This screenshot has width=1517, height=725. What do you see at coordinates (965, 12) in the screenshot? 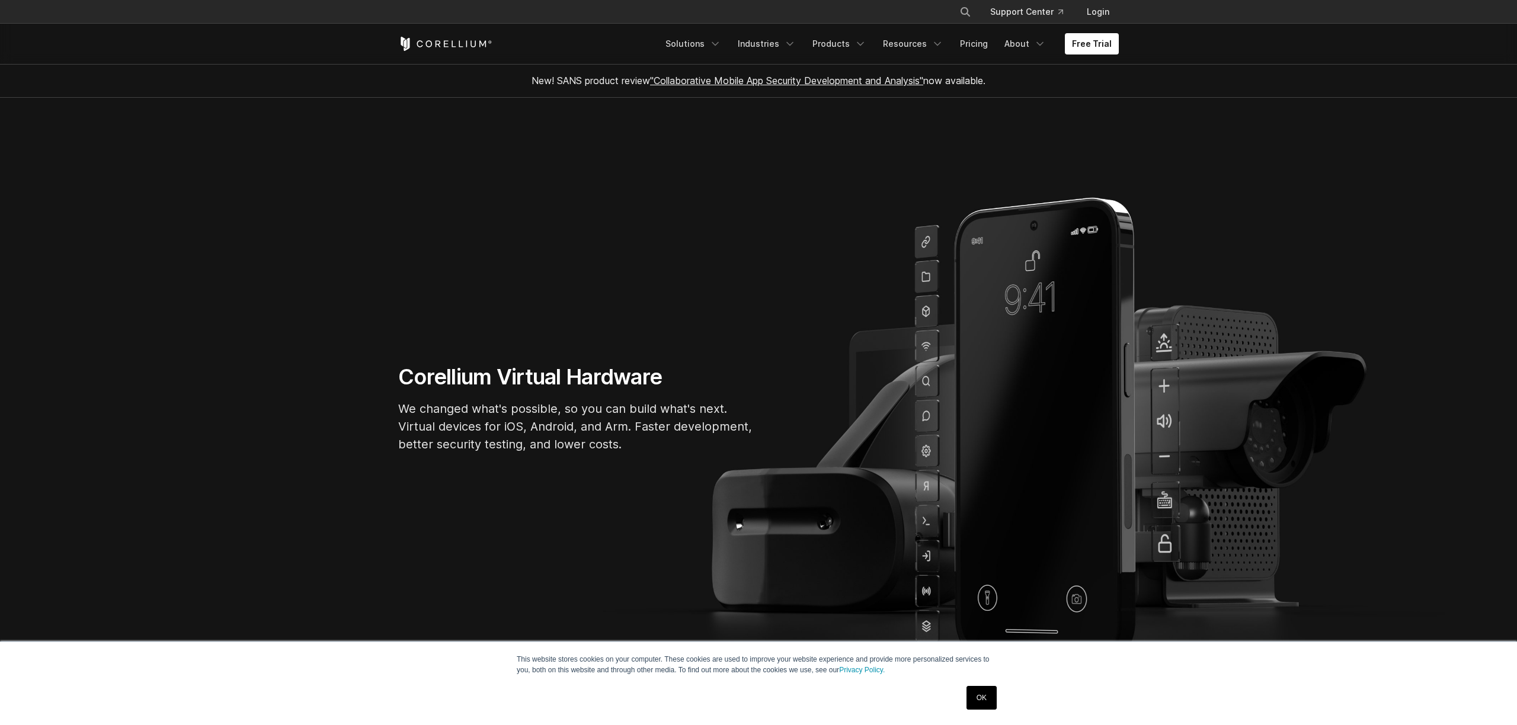
I see `button: Search` at bounding box center [965, 12].